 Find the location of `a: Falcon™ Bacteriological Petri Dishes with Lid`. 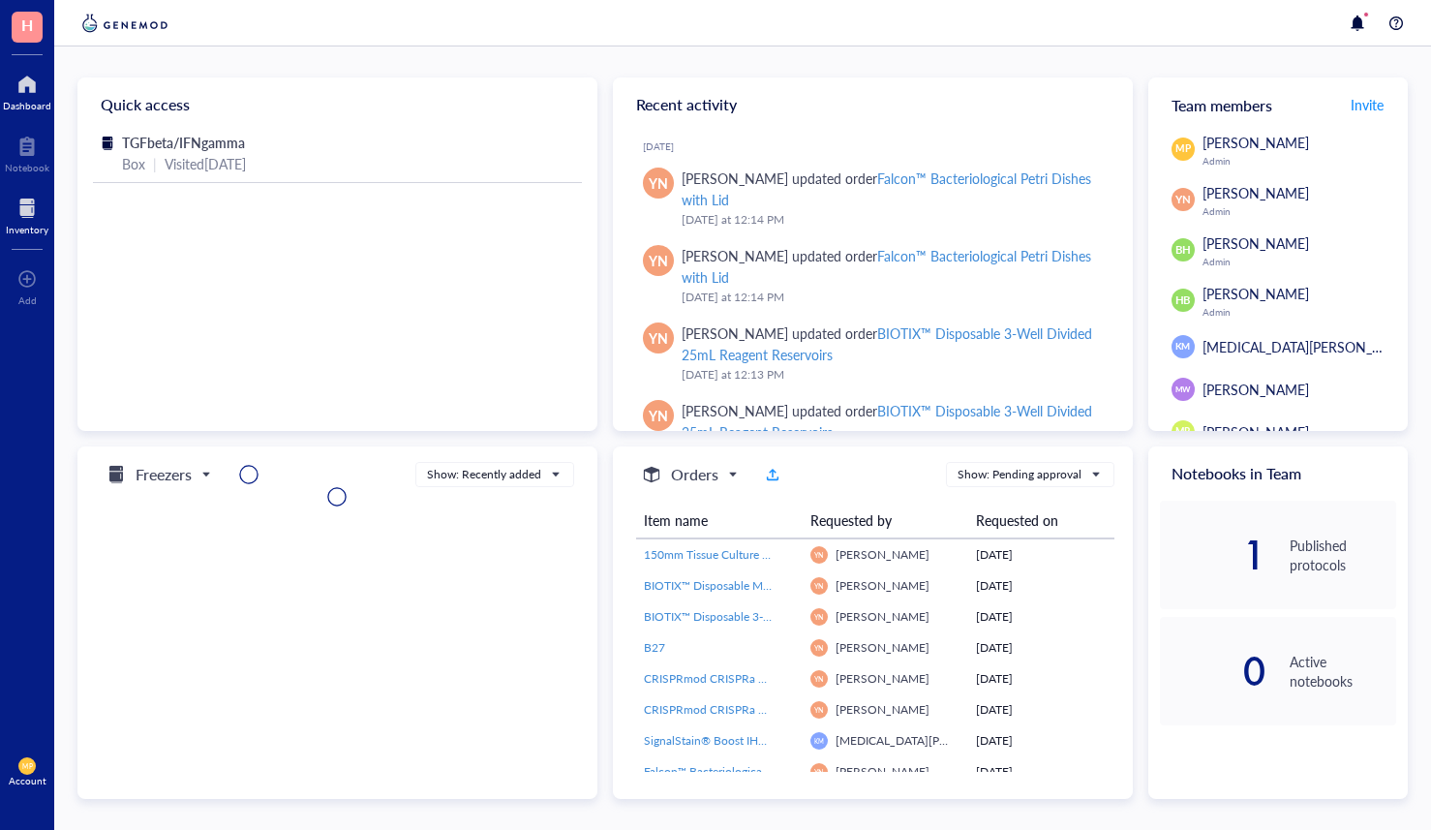

a: Falcon™ Bacteriological Petri Dishes with Lid is located at coordinates (719, 772).